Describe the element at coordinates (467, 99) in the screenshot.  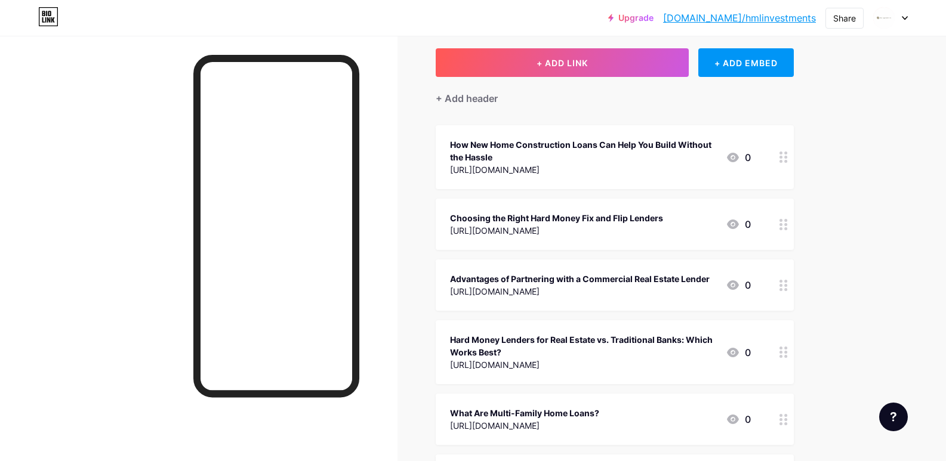
I see `div: + Add header` at that location.